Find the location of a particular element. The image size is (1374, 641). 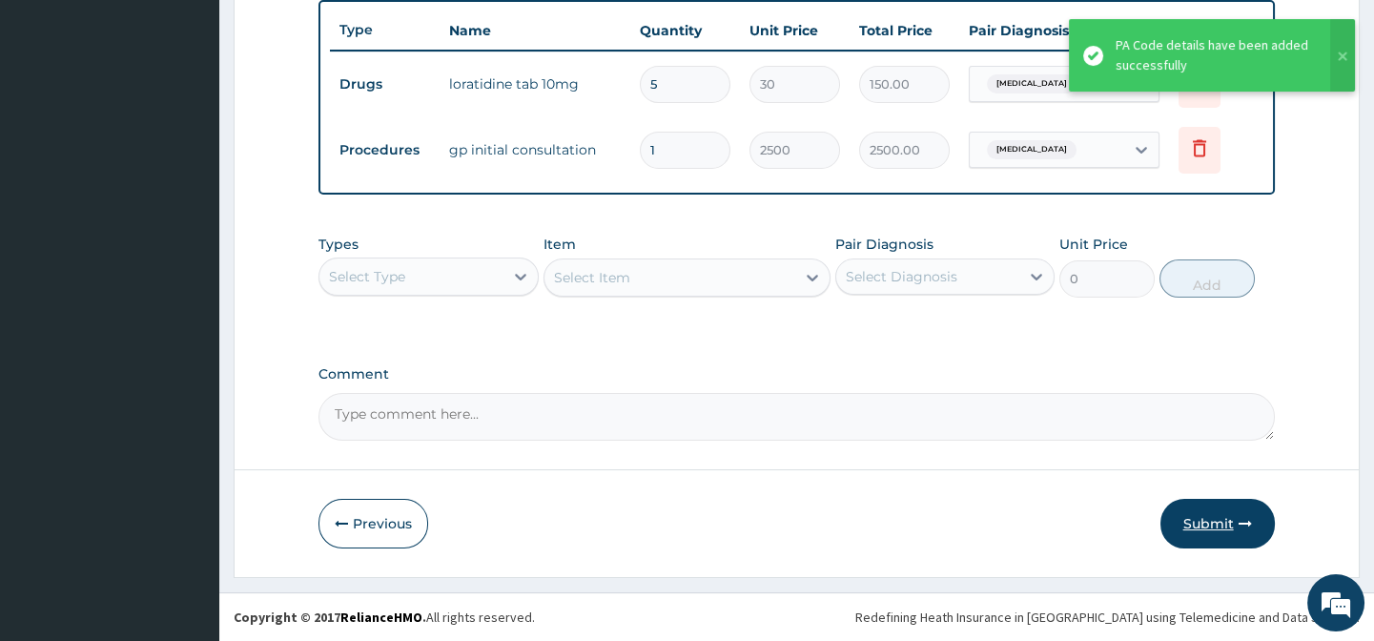

div: Chat with us now is located at coordinates (210, 119).